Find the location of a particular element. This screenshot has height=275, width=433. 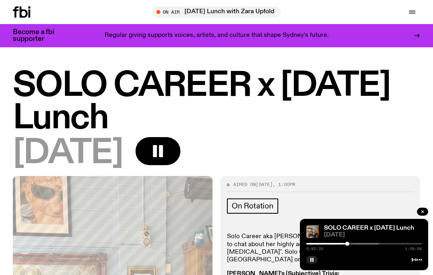

span: 1:59:58 is located at coordinates (413, 249).